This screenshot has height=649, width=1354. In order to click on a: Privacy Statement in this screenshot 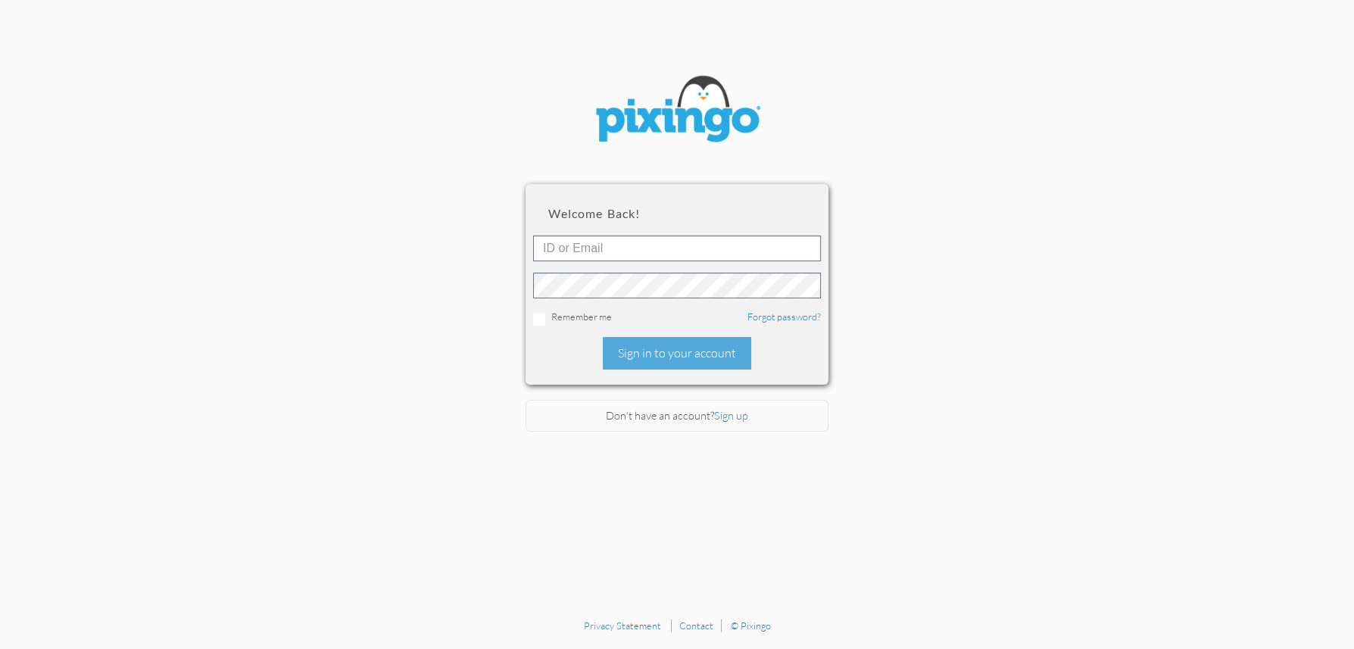, I will do `click(622, 625)`.